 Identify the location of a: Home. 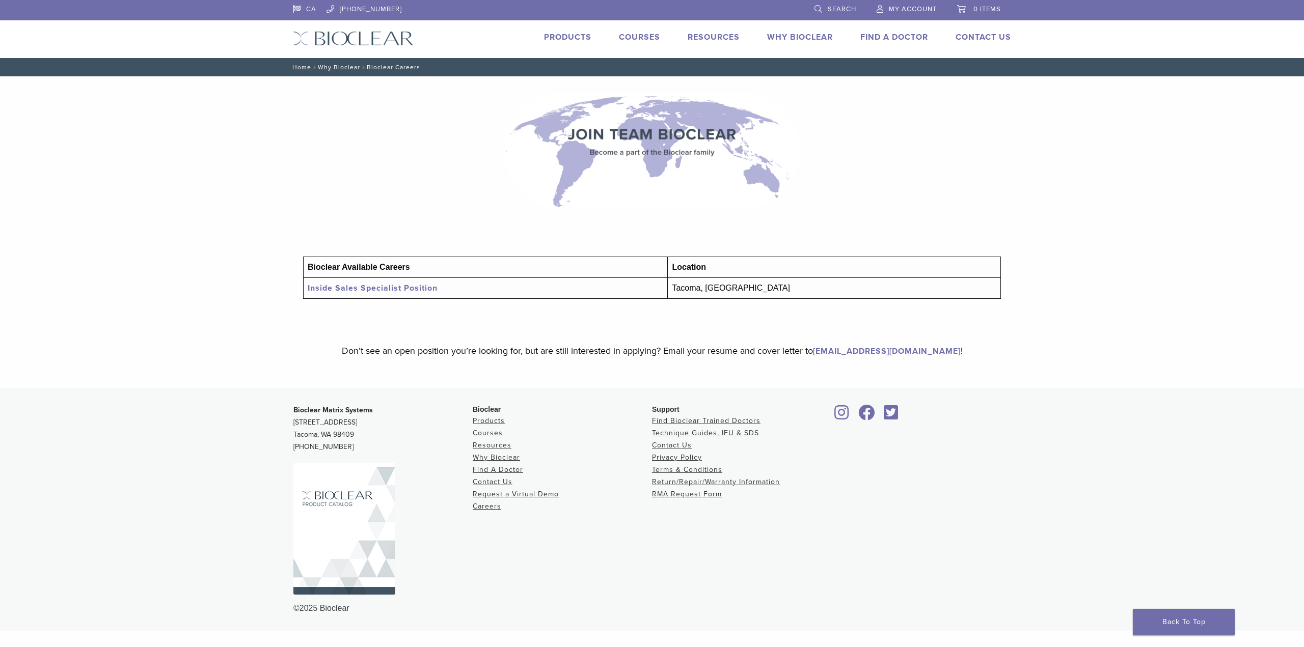
(300, 67).